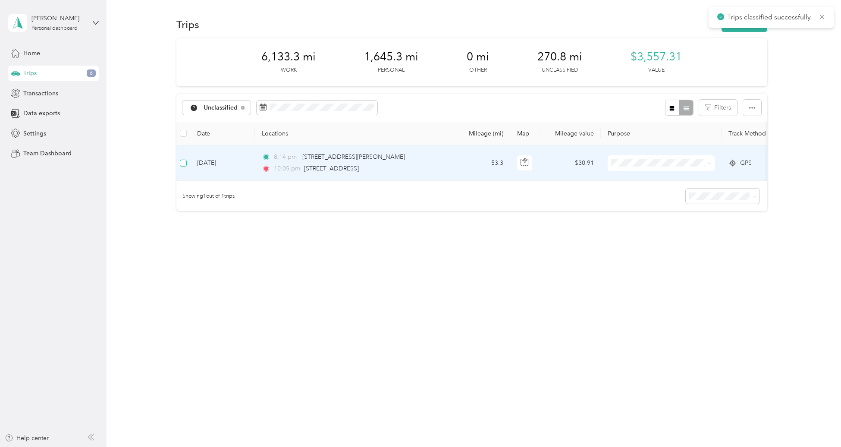  I want to click on p: Value, so click(656, 70).